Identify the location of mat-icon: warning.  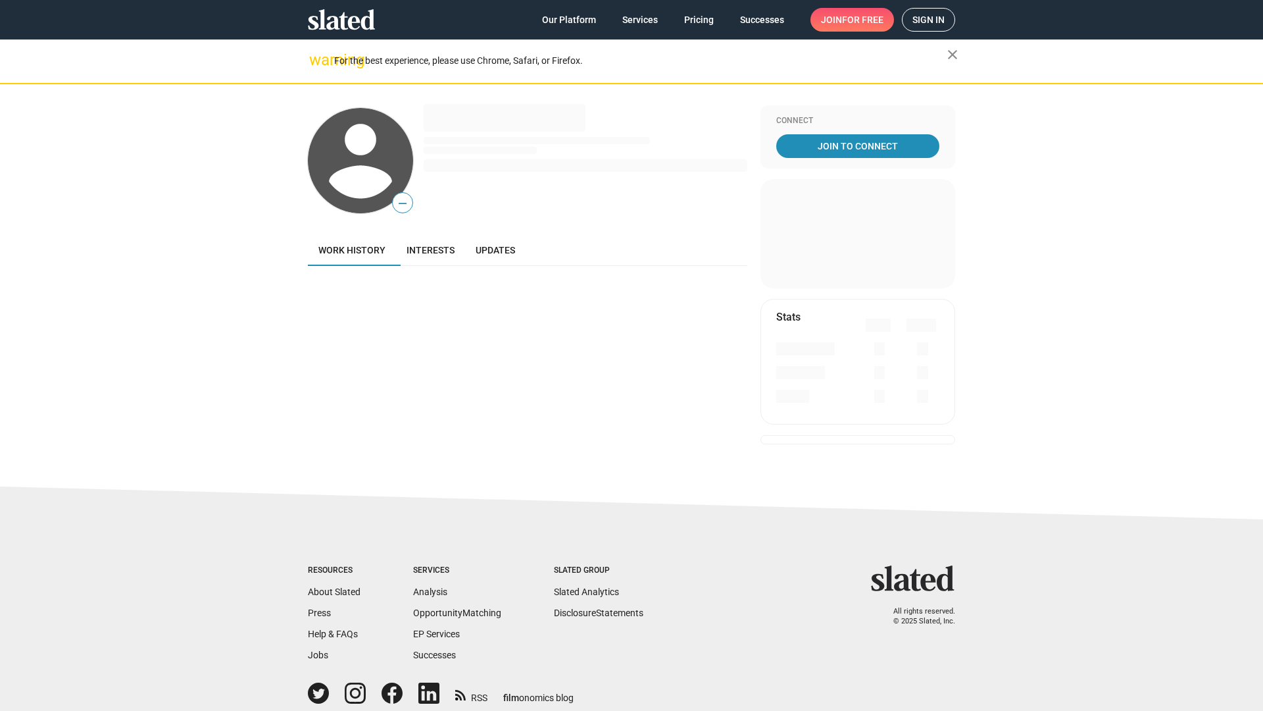
(317, 60).